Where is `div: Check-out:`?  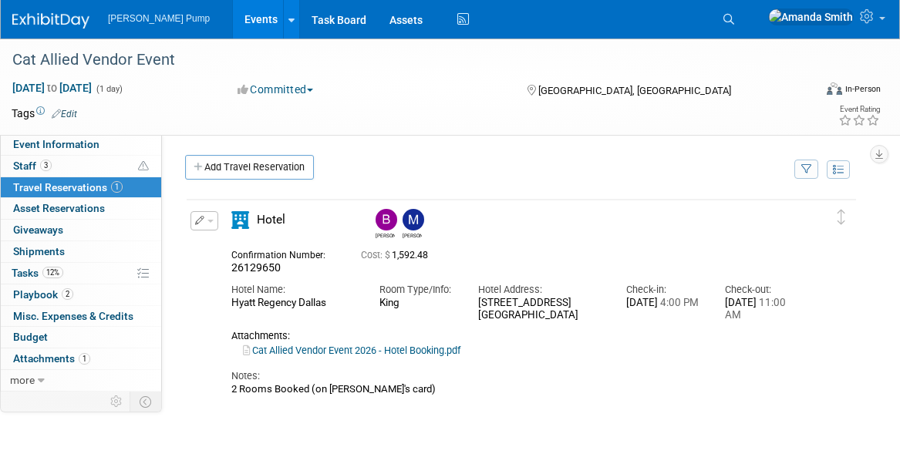 div: Check-out: is located at coordinates (762, 290).